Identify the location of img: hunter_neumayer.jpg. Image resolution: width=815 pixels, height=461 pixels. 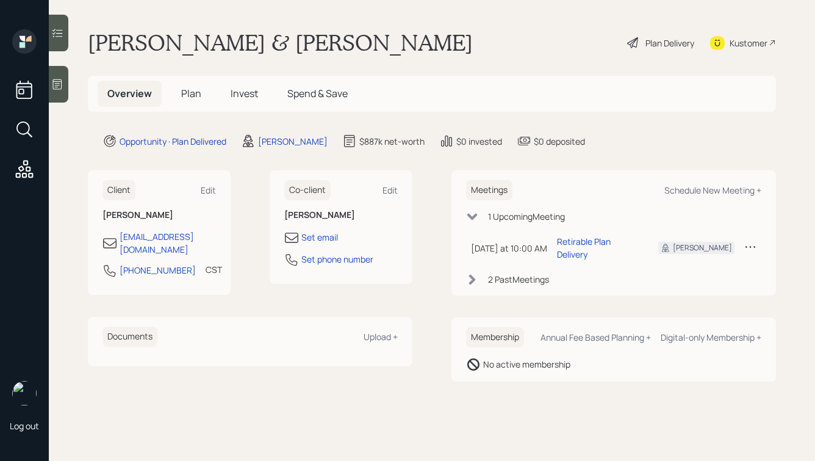
(24, 393).